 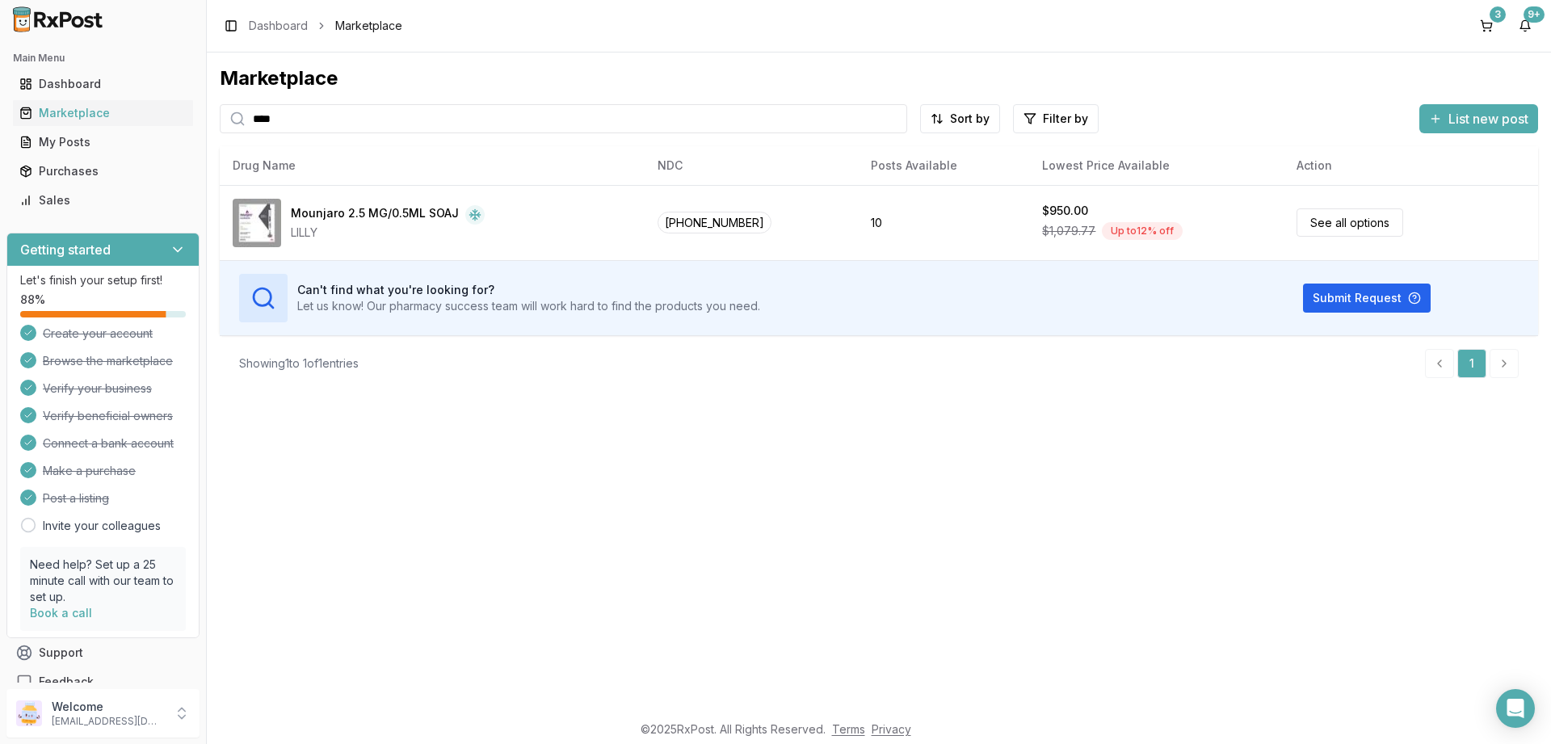 I want to click on button: Sales, so click(x=103, y=200).